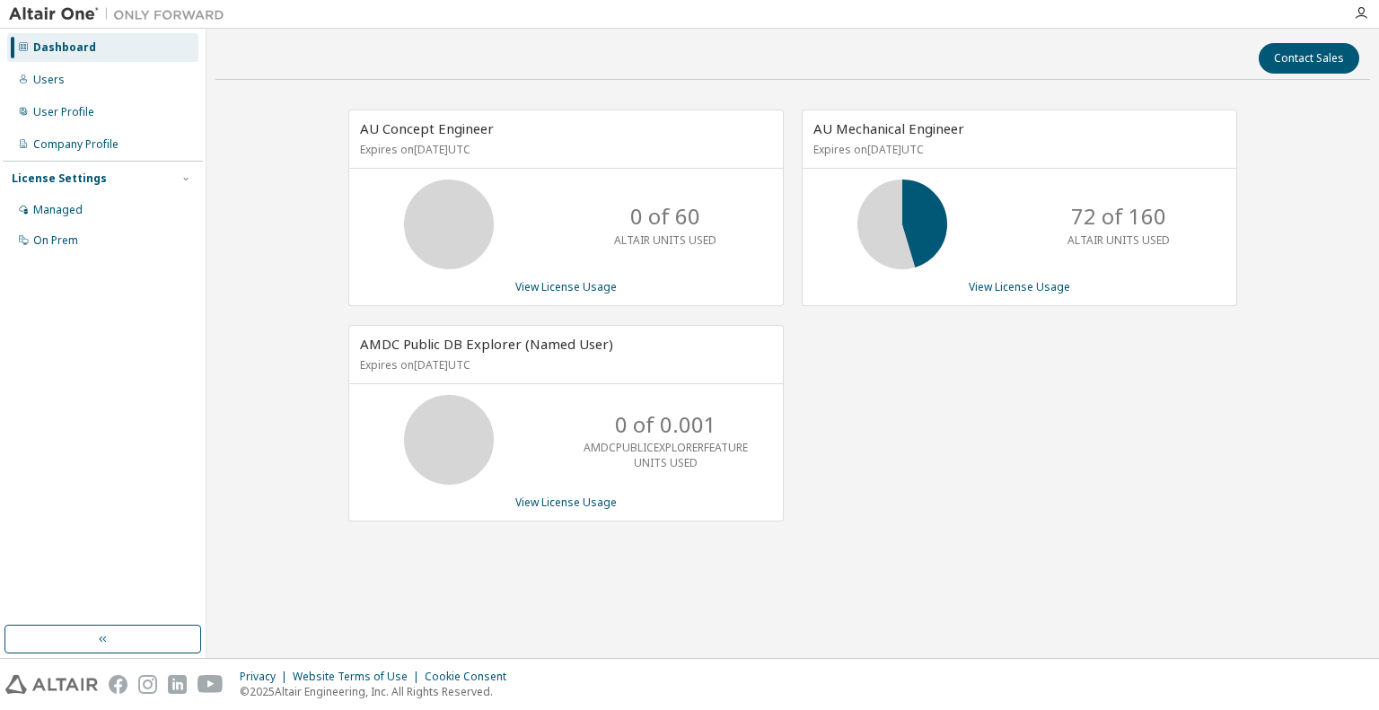 The height and width of the screenshot is (710, 1379). What do you see at coordinates (121, 14) in the screenshot?
I see `img: Altair One` at bounding box center [121, 14].